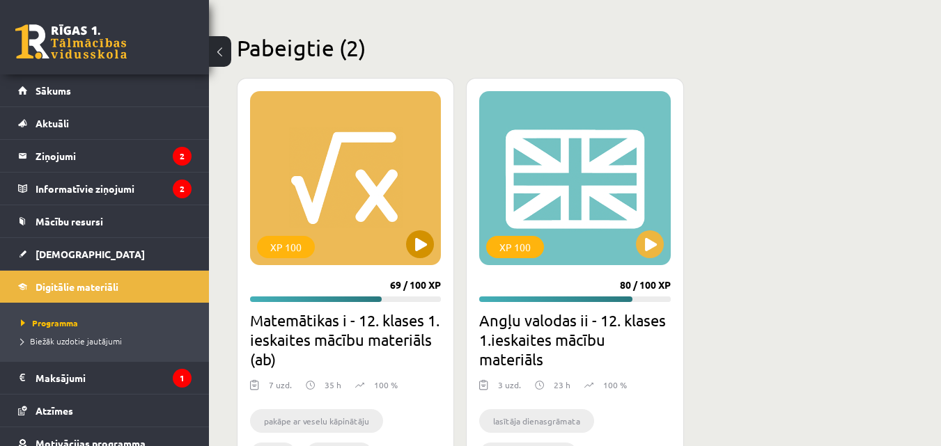 This screenshot has width=941, height=446. What do you see at coordinates (104, 156) in the screenshot?
I see `a: Ziņojumi2` at bounding box center [104, 156].